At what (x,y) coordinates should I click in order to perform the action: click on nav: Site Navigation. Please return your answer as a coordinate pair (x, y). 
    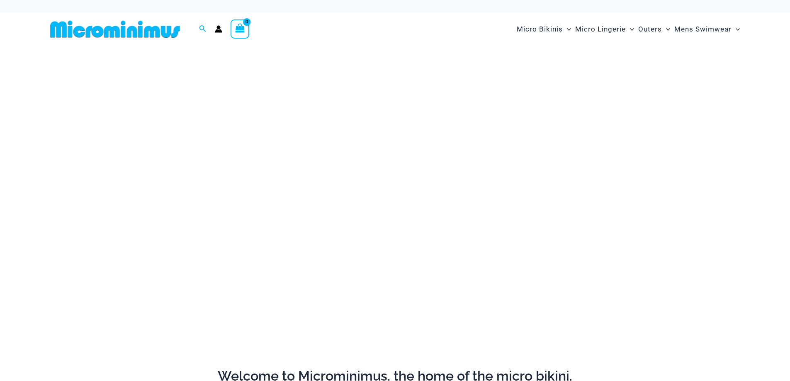
    Looking at the image, I should click on (628, 29).